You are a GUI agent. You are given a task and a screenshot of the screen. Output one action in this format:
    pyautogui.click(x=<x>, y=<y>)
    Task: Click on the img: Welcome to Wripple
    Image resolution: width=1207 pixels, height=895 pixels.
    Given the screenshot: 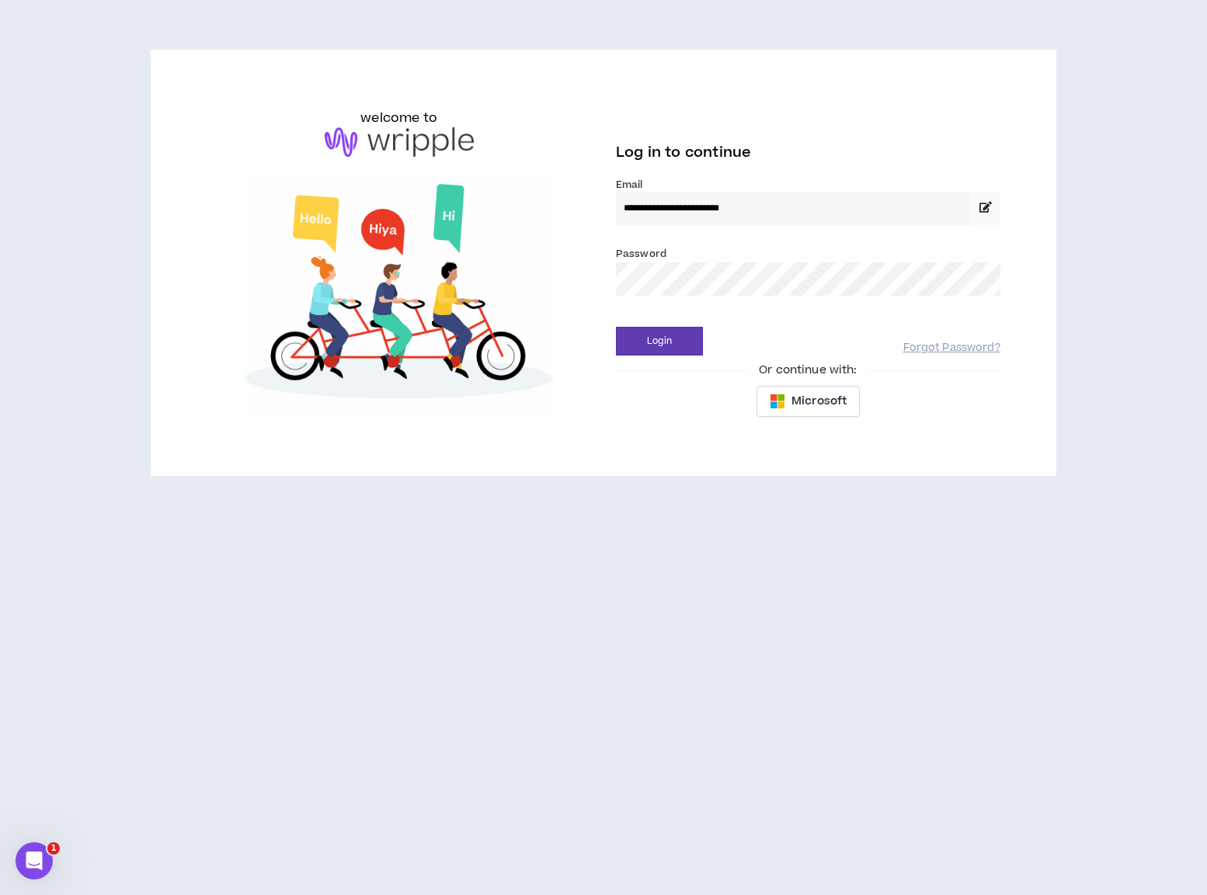 What is the action you would take?
    pyautogui.click(x=398, y=295)
    